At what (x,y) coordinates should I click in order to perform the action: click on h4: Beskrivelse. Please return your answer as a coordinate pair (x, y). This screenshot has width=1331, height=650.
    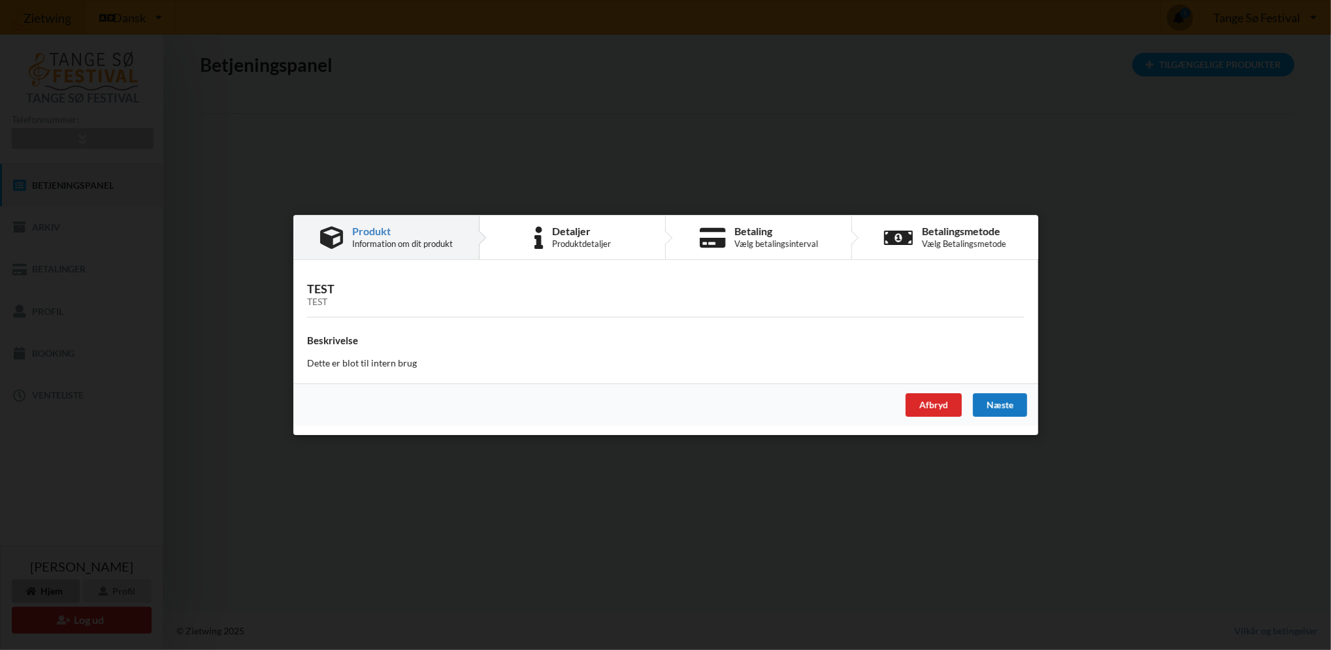
    Looking at the image, I should click on (666, 341).